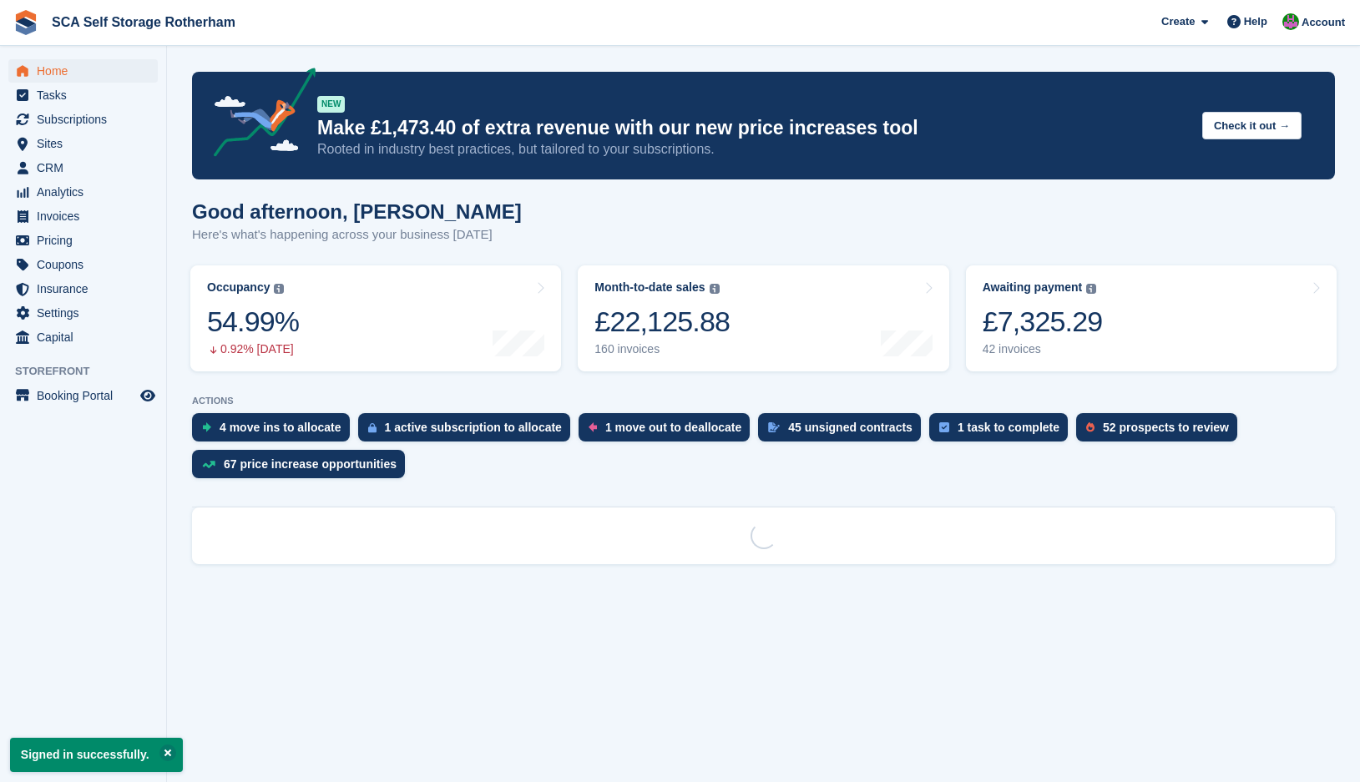  Describe the element at coordinates (87, 313) in the screenshot. I see `span: Settings` at that location.